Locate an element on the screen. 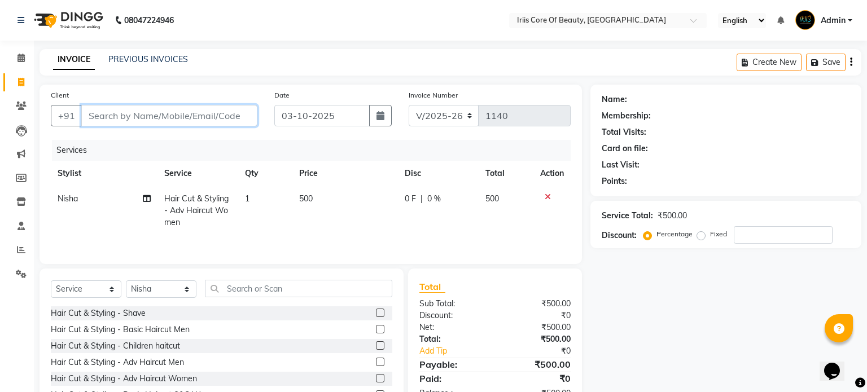 The image size is (867, 392). th: Qty is located at coordinates (265, 173).